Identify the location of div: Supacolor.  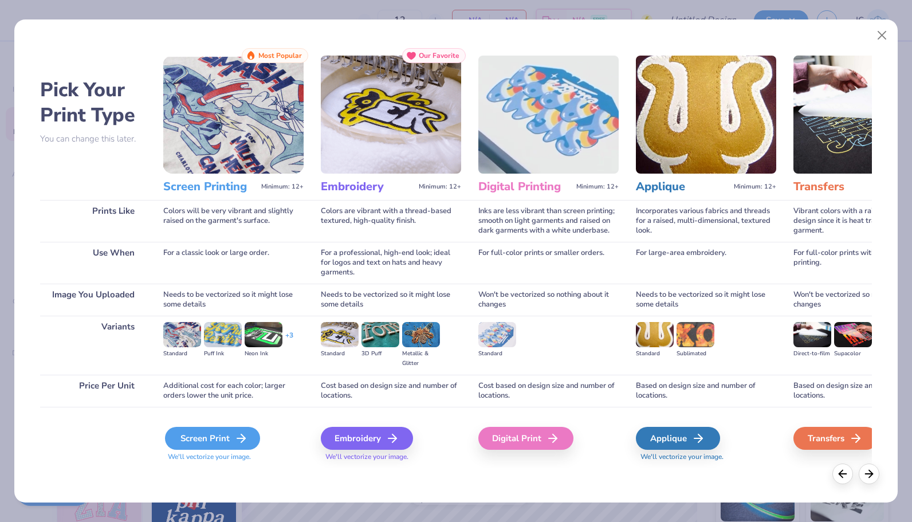
(853, 354).